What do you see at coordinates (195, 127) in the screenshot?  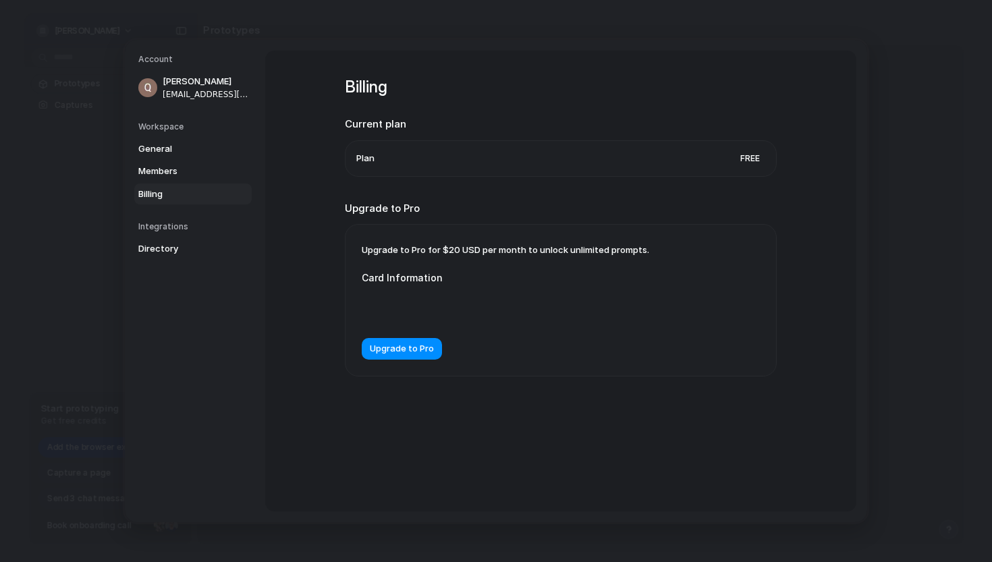 I see `h5: Workspace` at bounding box center [195, 127].